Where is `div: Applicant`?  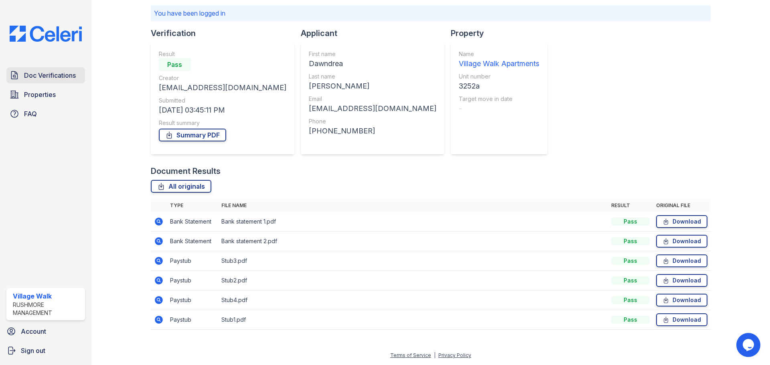
div: Applicant is located at coordinates (376, 33).